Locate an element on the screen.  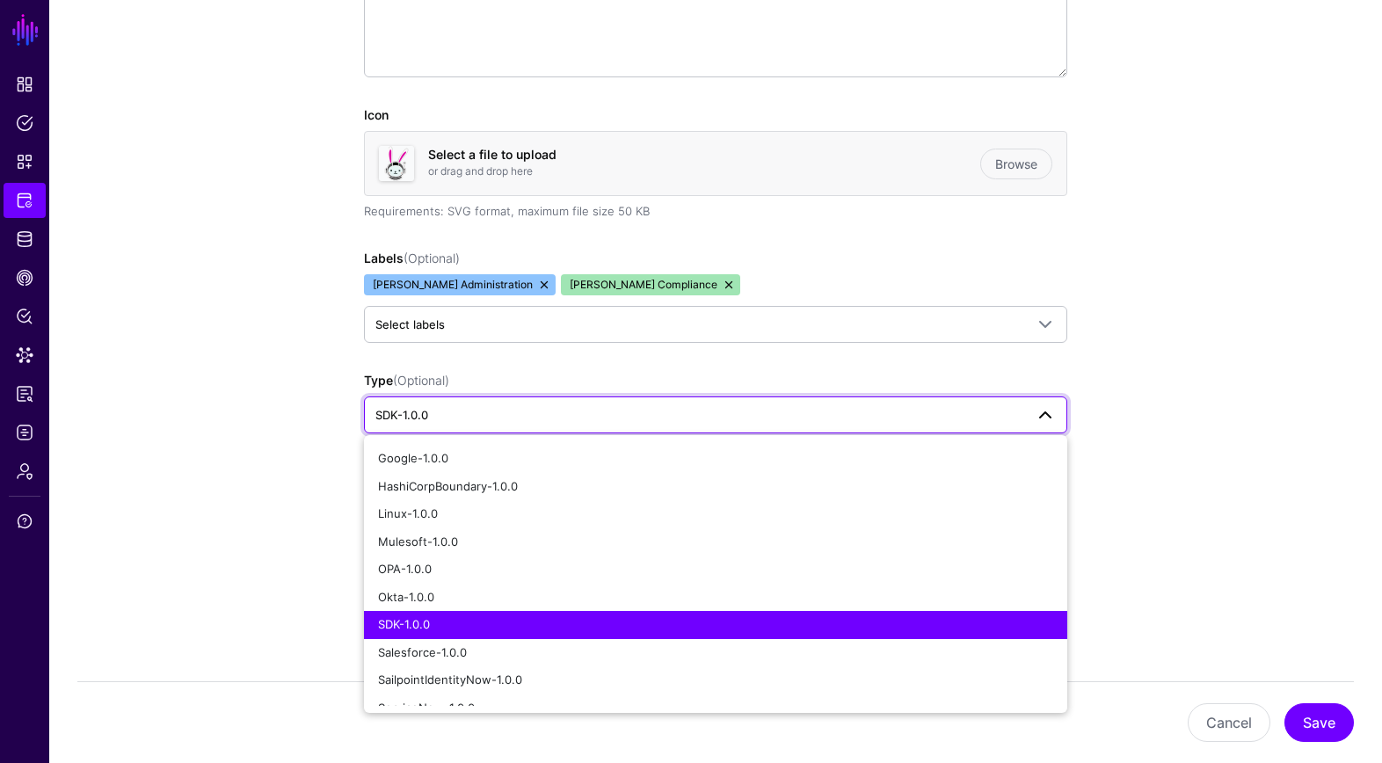
label: Icon is located at coordinates (376, 114).